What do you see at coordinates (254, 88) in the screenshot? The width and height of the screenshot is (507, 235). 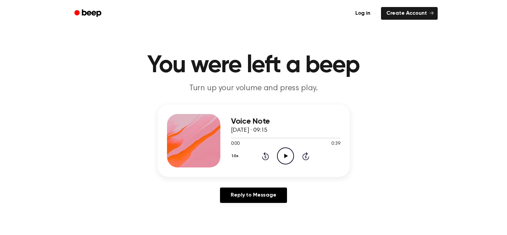 I see `p: Turn up your volume and press play.` at bounding box center [254, 88].